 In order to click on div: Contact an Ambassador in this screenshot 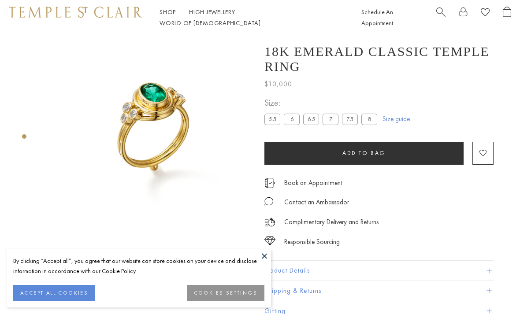, I will do `click(316, 202)`.